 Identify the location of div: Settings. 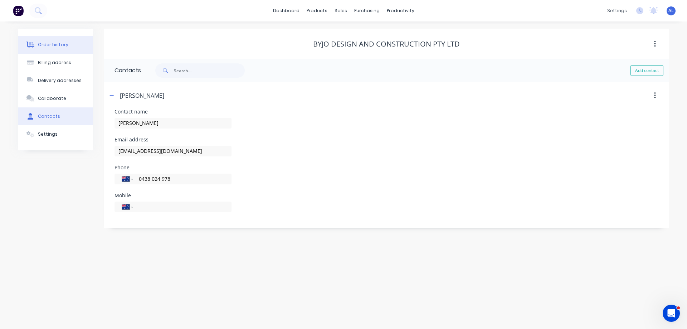
(48, 134).